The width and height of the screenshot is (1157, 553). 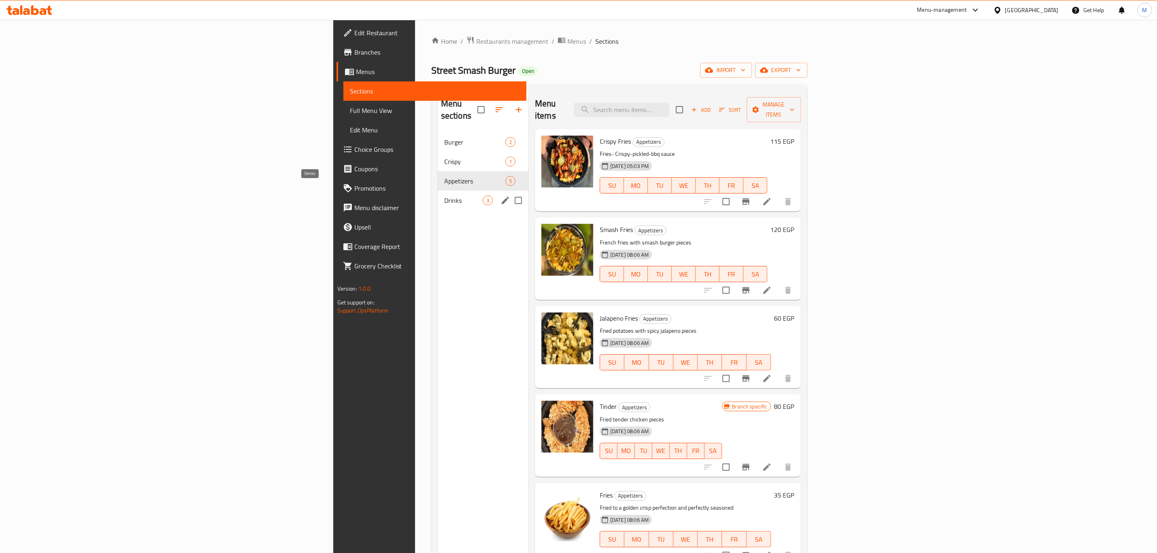 I want to click on a: Promotions, so click(x=431, y=188).